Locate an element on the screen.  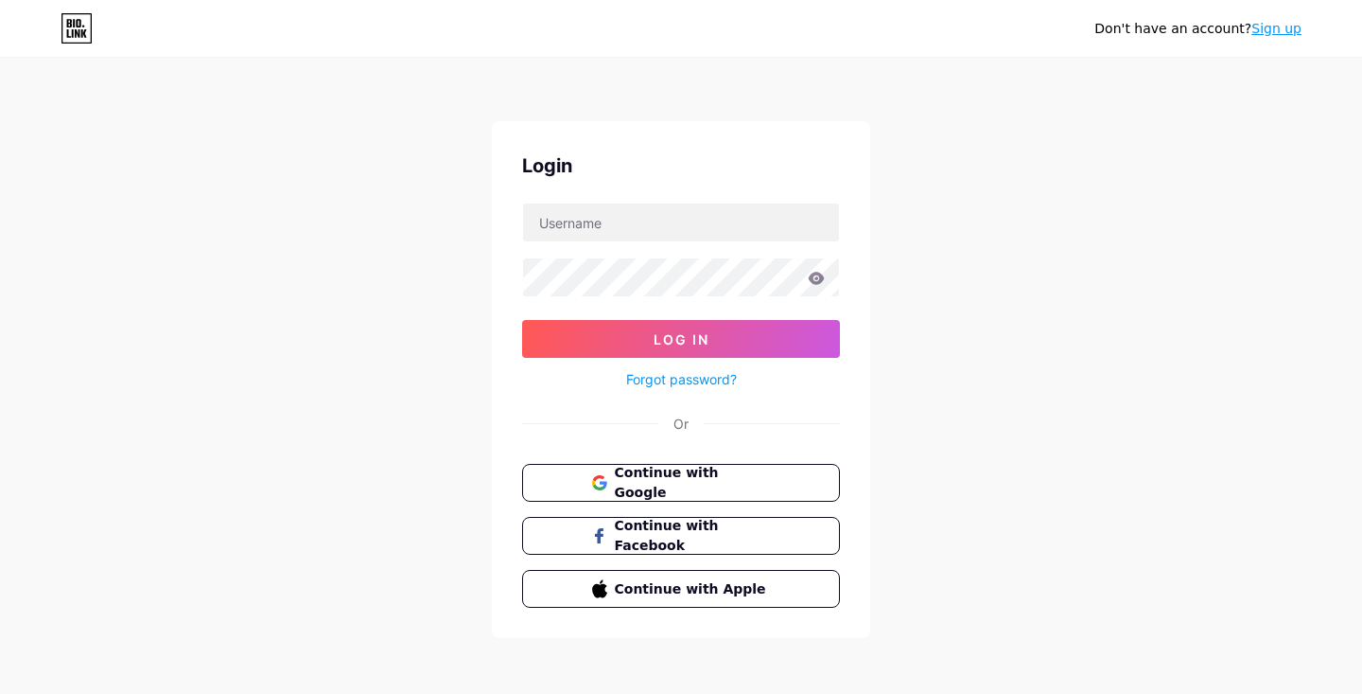
span: Continue with Facebook is located at coordinates (693, 536).